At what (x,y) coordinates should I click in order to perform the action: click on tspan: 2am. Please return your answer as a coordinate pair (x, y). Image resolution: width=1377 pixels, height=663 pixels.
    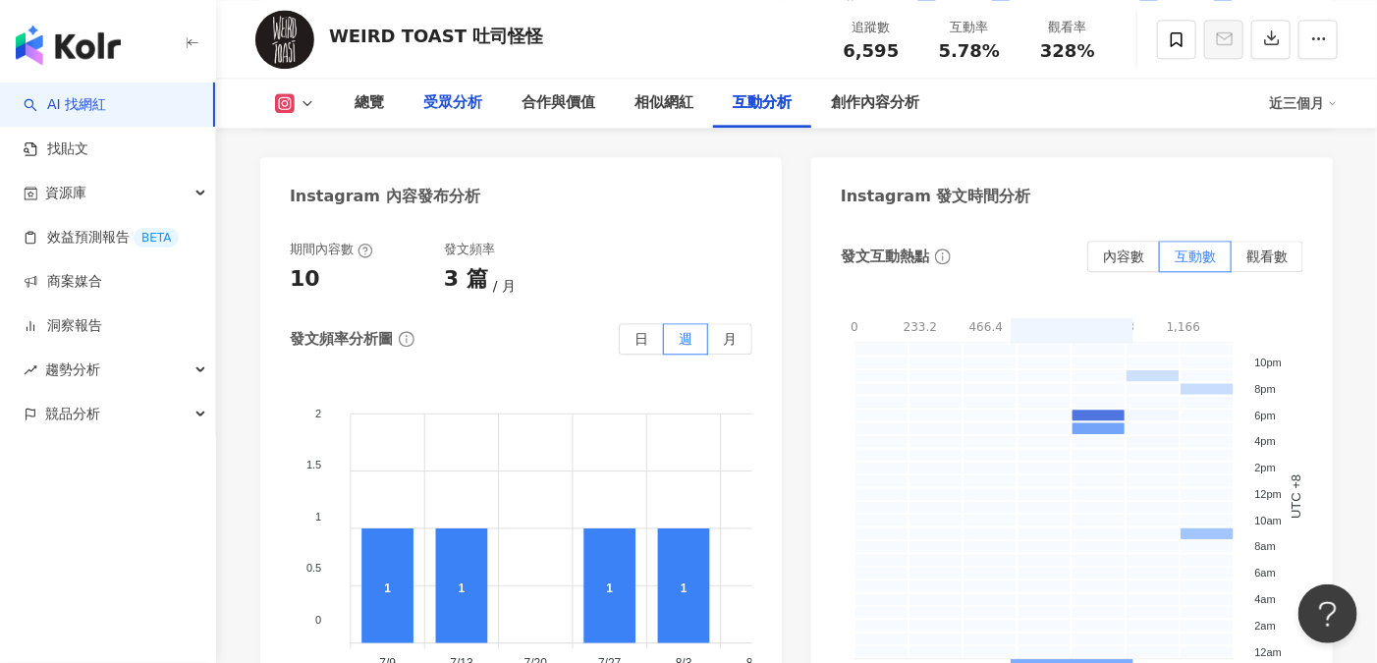
    Looking at the image, I should click on (1265, 625).